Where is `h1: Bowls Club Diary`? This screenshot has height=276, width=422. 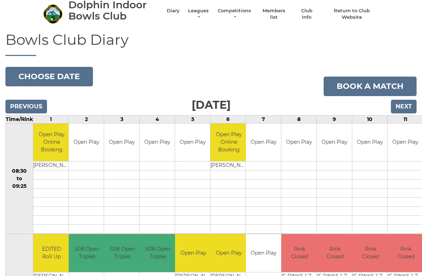
h1: Bowls Club Diary is located at coordinates (211, 44).